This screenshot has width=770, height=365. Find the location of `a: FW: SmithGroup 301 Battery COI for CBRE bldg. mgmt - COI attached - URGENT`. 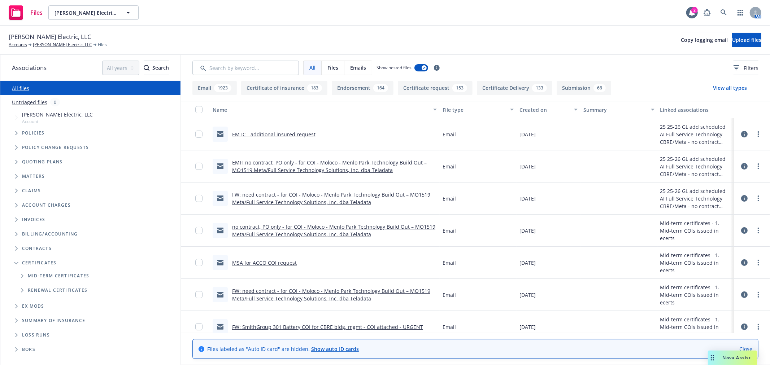

a: FW: SmithGroup 301 Battery COI for CBRE bldg. mgmt - COI attached - URGENT is located at coordinates (328, 327).